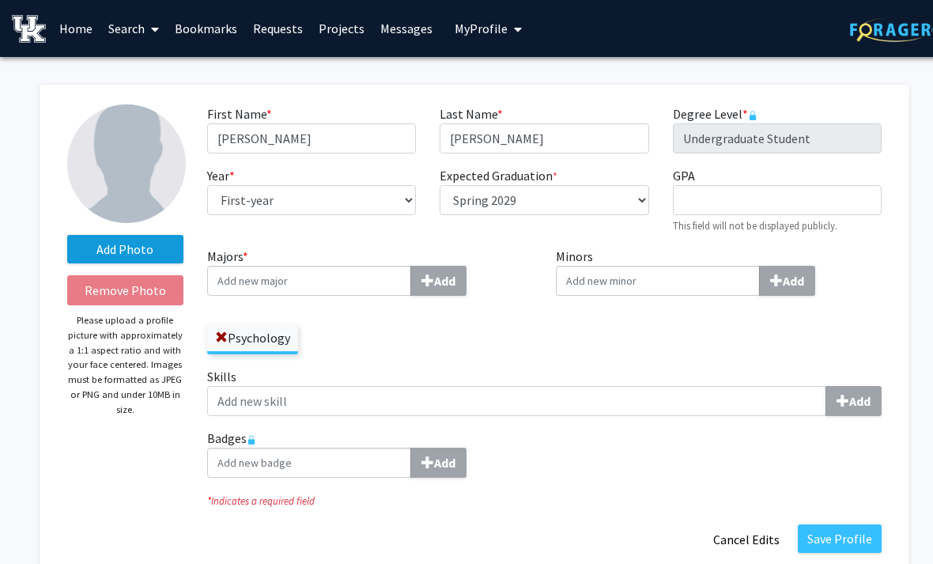 The image size is (933, 564). Describe the element at coordinates (481, 28) in the screenshot. I see `span: My Profile` at that location.